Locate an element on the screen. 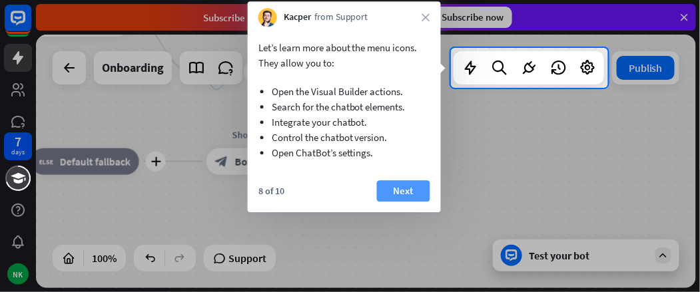 This screenshot has height=292, width=700. li: Integrate your chatbot. is located at coordinates (344, 122).